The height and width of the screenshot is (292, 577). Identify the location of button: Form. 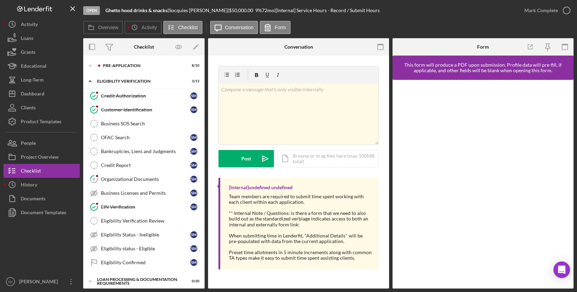
(275, 27).